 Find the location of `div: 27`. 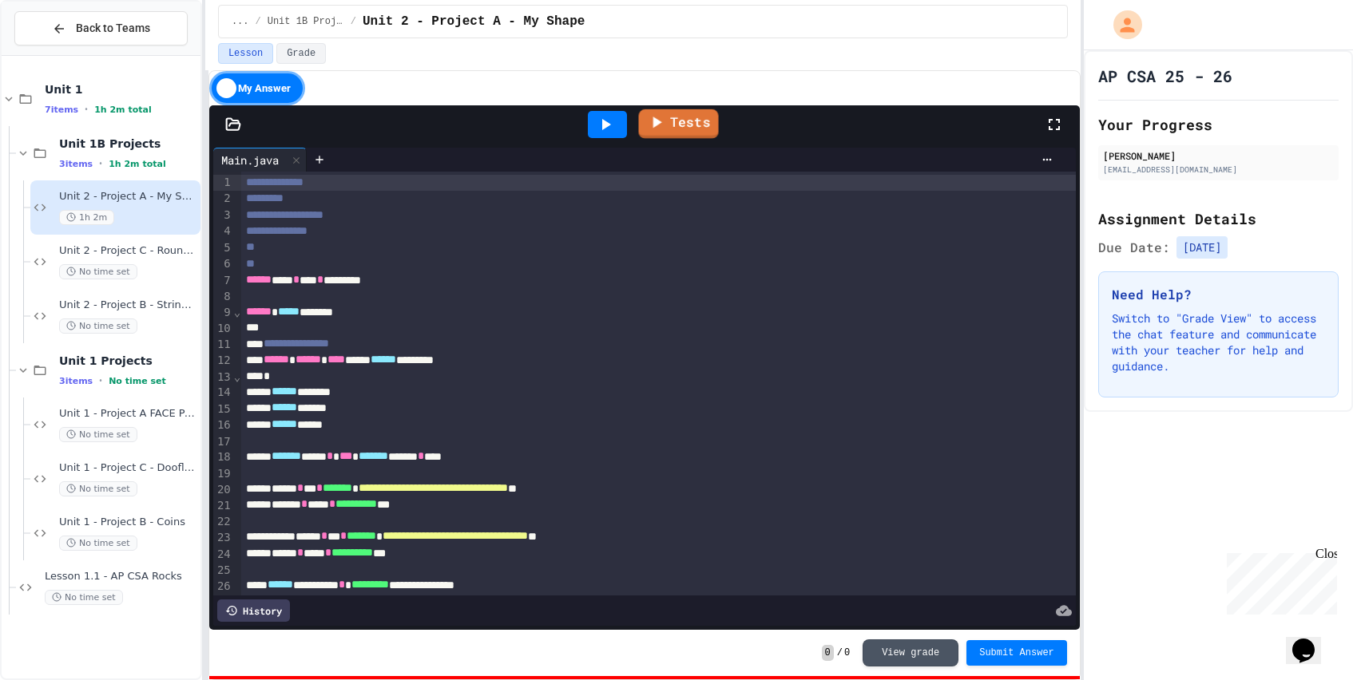

div: 27 is located at coordinates (223, 603).